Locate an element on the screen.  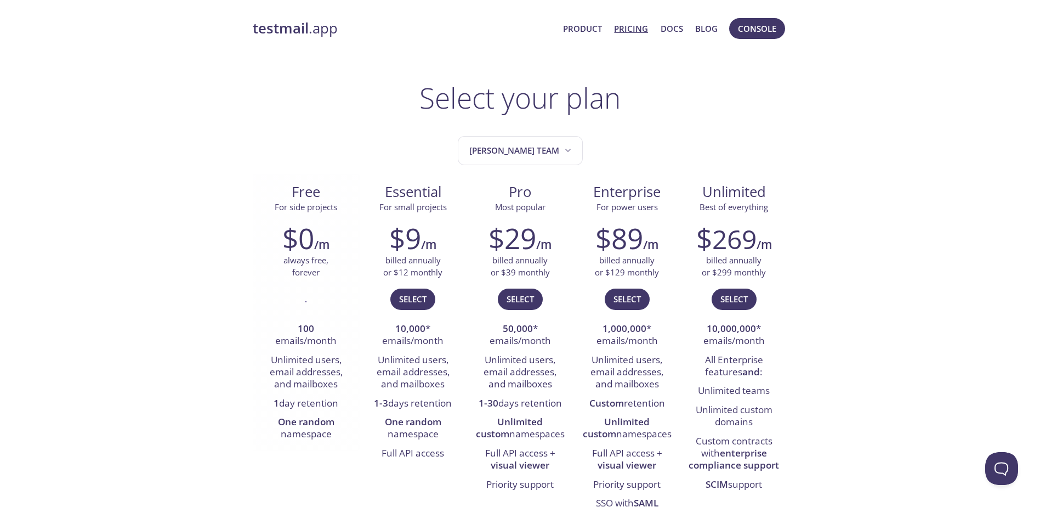
span: For side projects is located at coordinates (306, 207).